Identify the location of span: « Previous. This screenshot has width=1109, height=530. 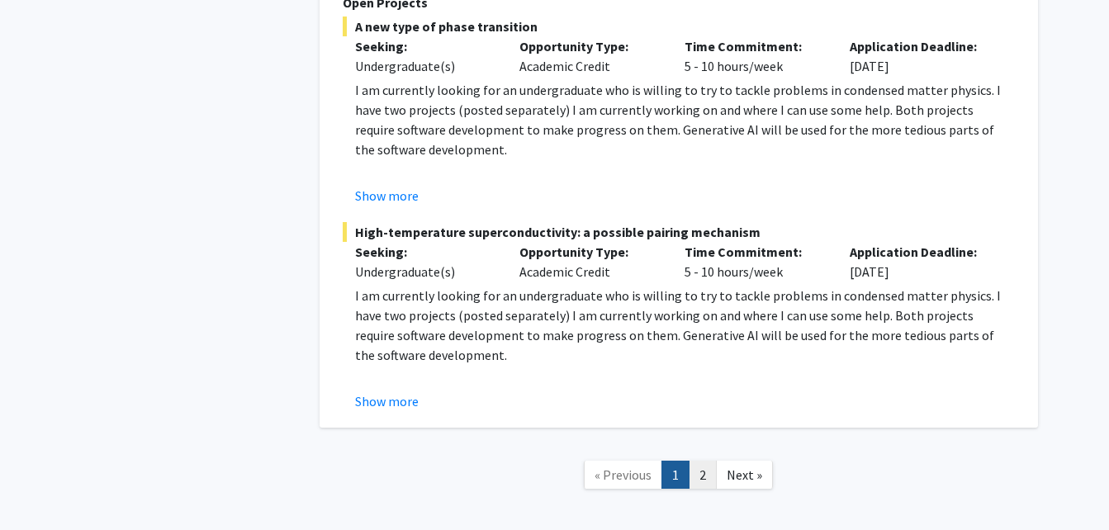
(622, 475).